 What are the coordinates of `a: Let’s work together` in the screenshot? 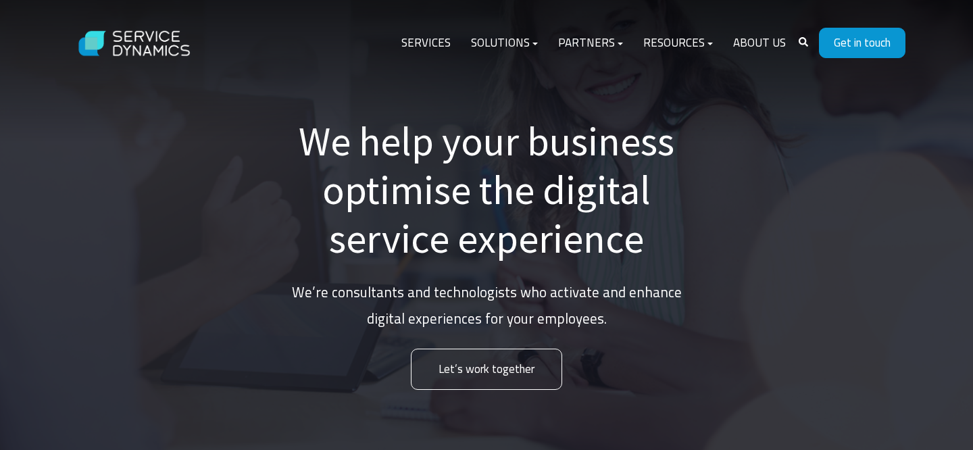 It's located at (486, 369).